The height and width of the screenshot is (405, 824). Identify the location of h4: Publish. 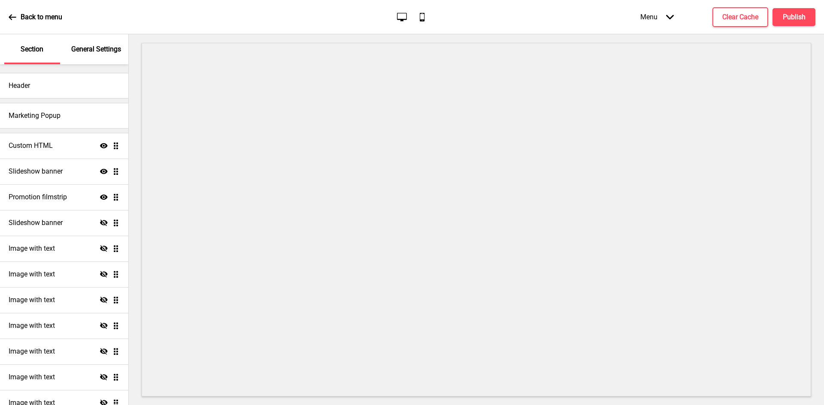
(794, 17).